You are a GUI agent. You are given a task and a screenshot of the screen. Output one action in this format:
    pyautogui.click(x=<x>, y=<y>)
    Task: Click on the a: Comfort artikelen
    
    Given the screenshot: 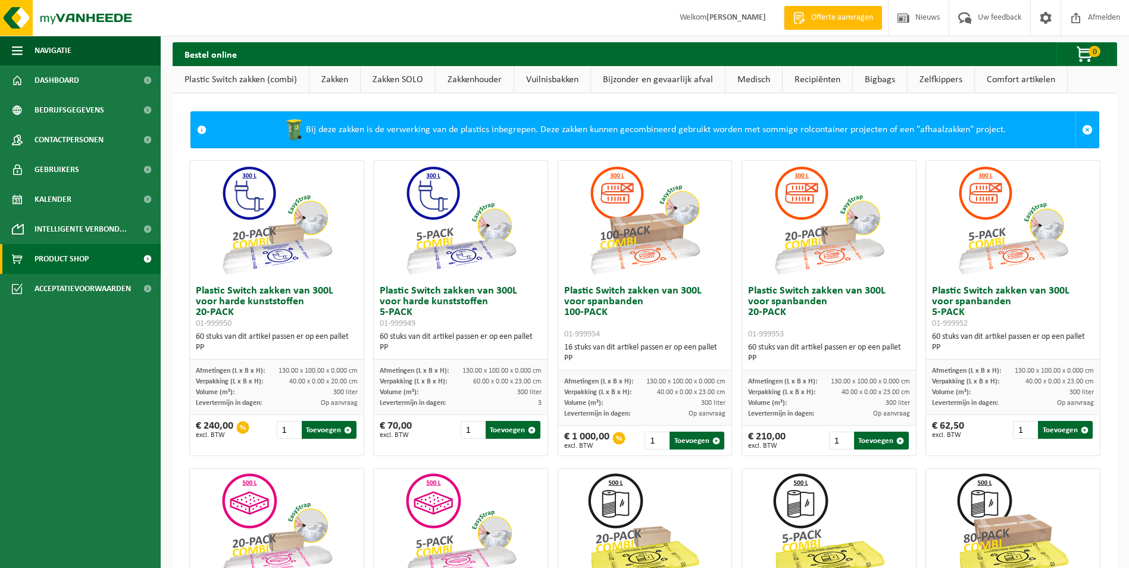 What is the action you would take?
    pyautogui.click(x=1021, y=80)
    